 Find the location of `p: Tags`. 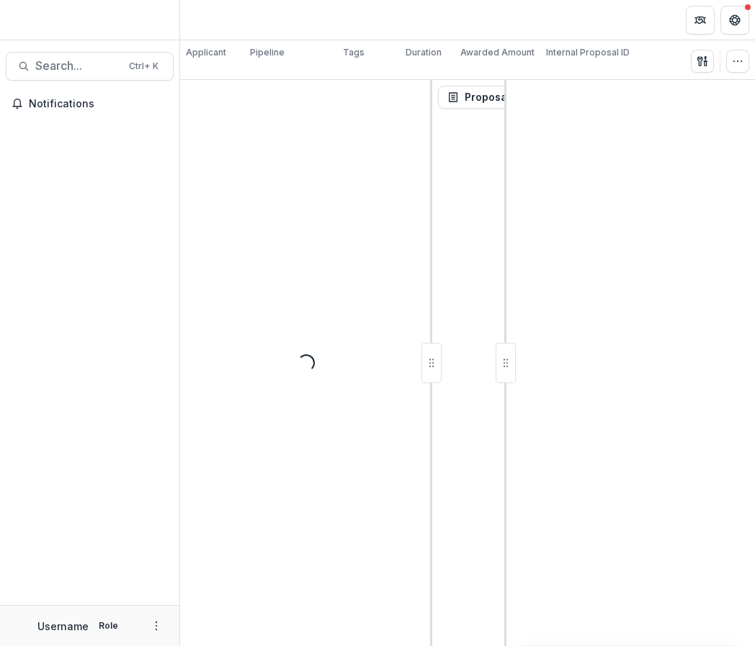

p: Tags is located at coordinates (354, 53).